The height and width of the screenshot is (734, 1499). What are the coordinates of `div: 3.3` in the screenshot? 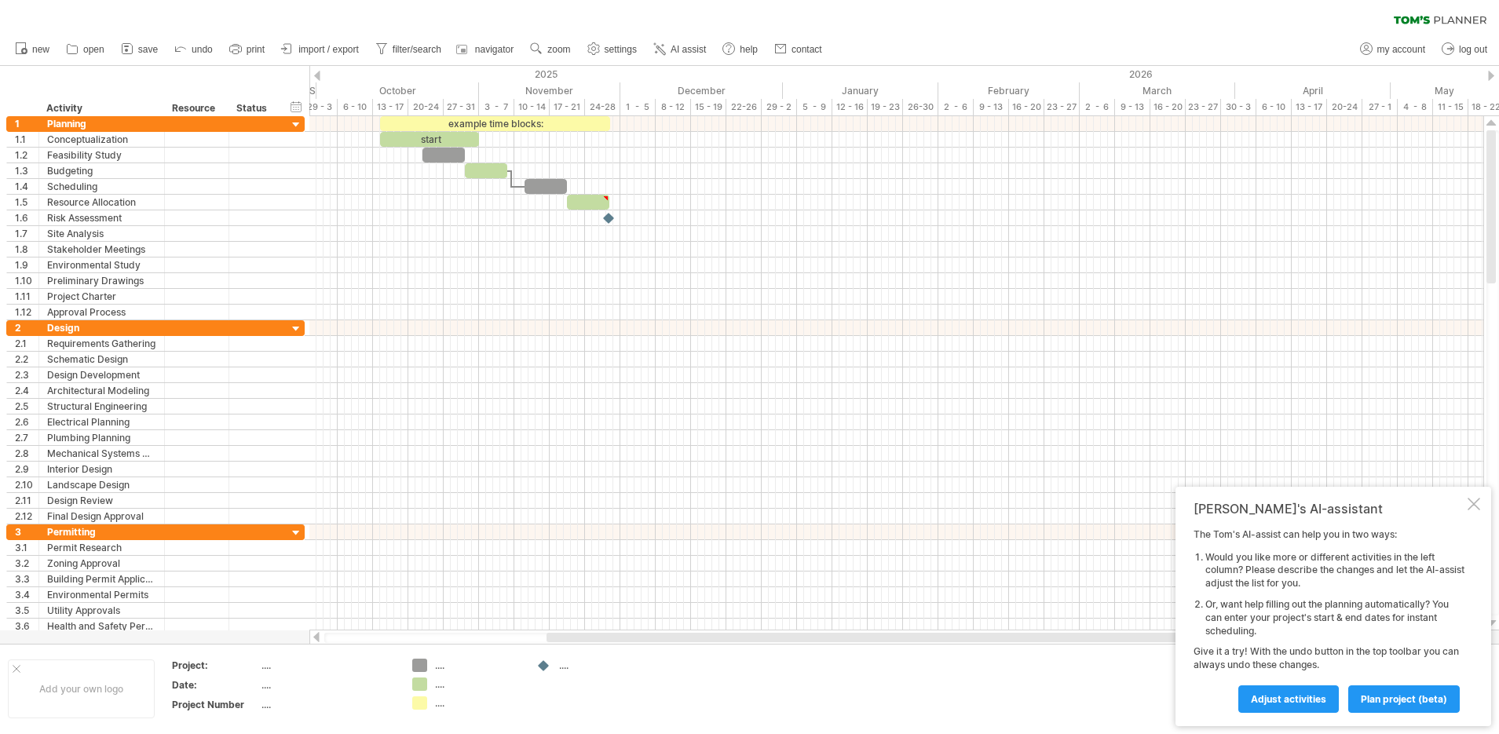 It's located at (27, 579).